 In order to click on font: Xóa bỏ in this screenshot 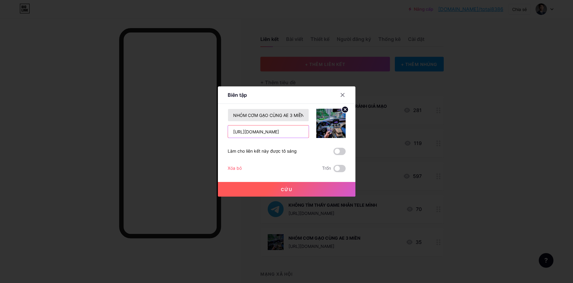, I will do `click(235, 168)`.